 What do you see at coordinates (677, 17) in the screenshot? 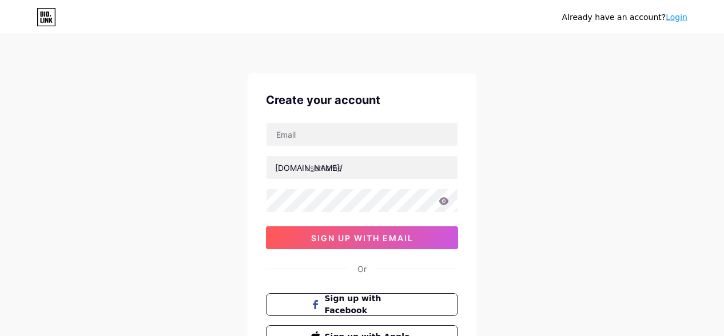
I see `a: Login` at bounding box center [677, 17].